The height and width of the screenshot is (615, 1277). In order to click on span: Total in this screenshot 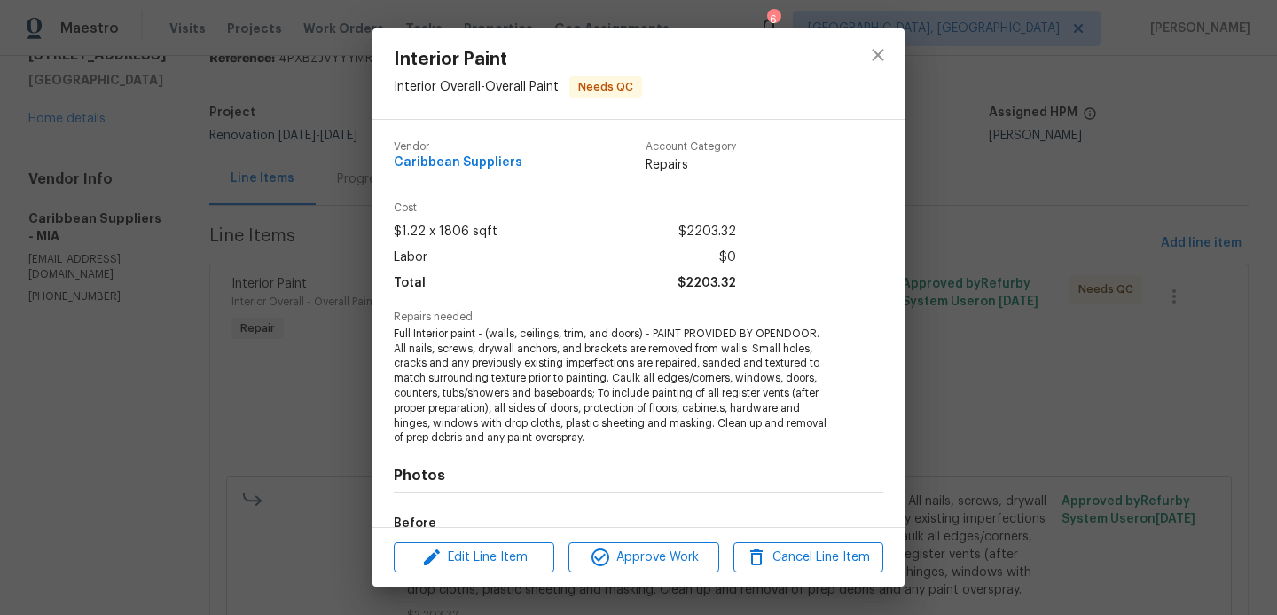, I will do `click(410, 283)`.